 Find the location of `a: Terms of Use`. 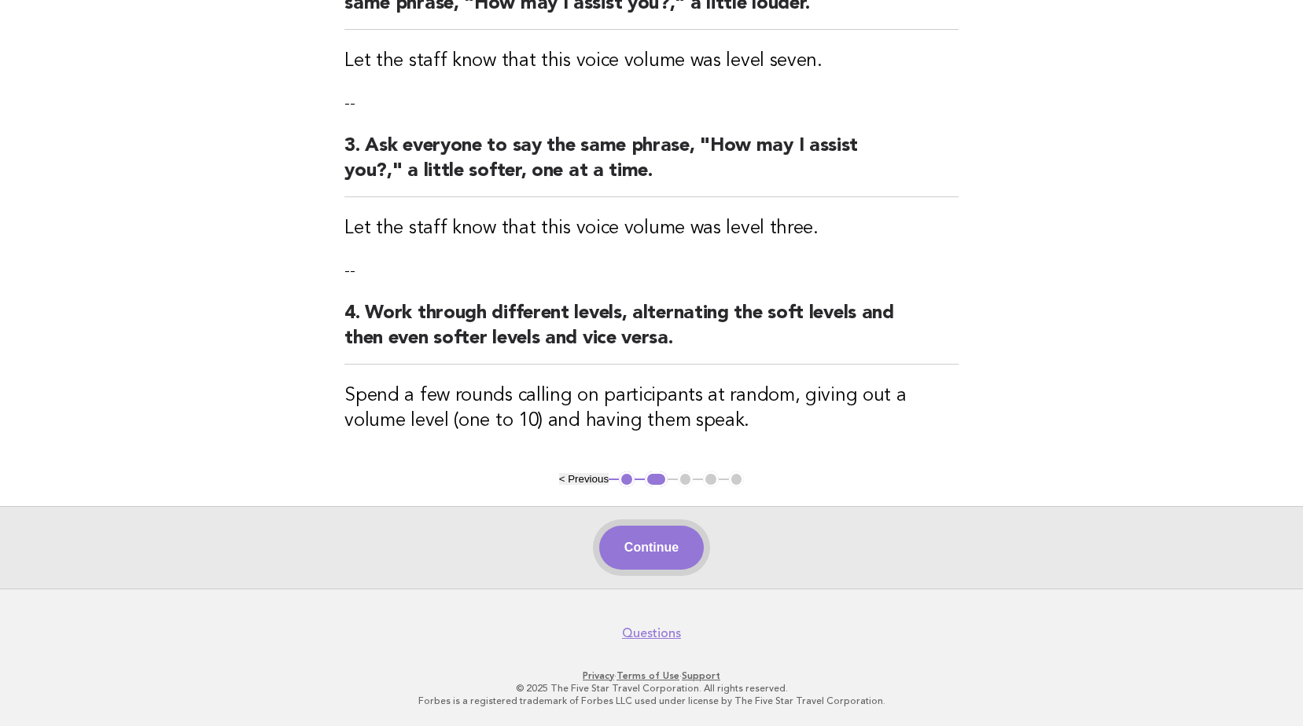

a: Terms of Use is located at coordinates (648, 676).